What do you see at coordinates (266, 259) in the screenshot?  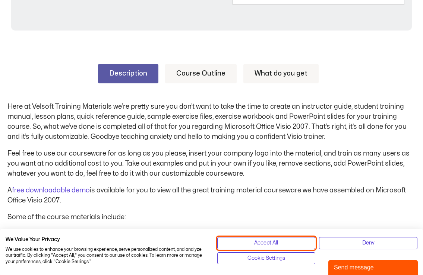 I see `span: Cookie Settings` at bounding box center [266, 259].